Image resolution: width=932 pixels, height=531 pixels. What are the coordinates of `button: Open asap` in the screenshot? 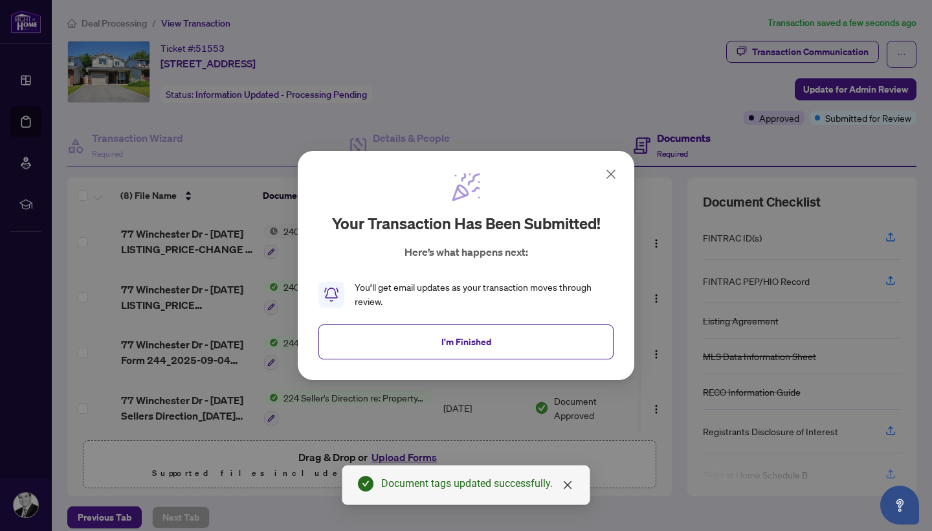 It's located at (900, 505).